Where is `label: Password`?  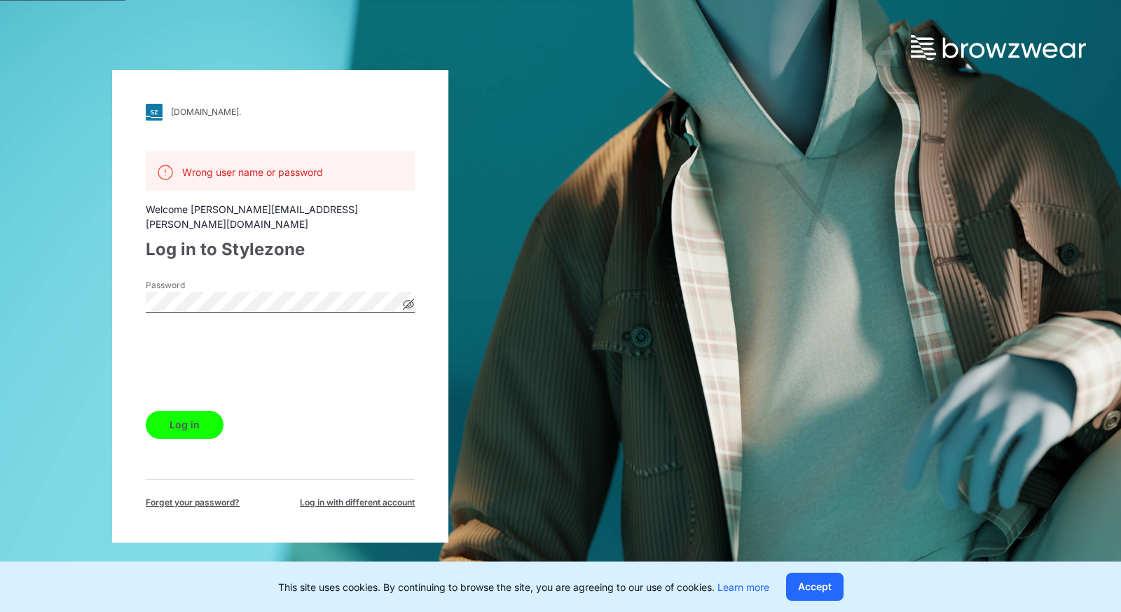
label: Password is located at coordinates (195, 285).